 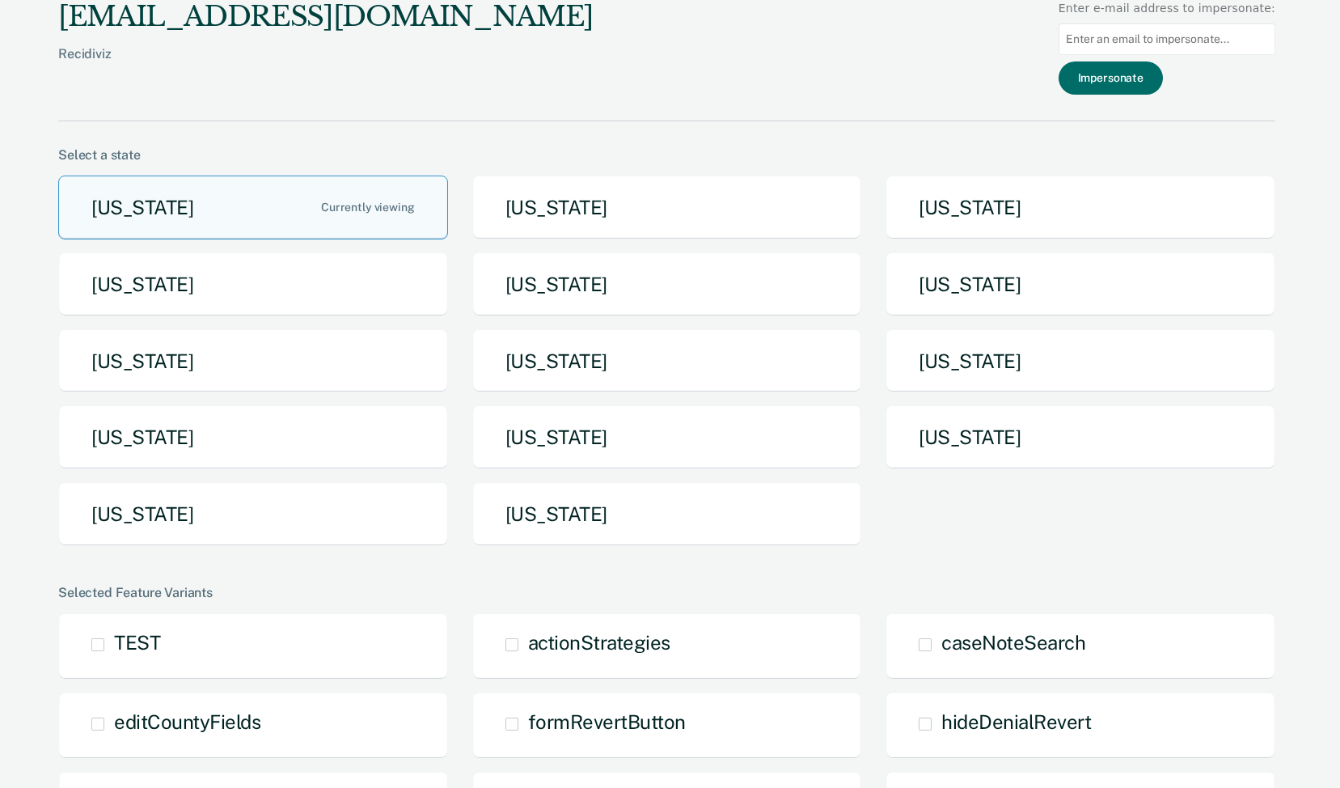 I want to click on button: Impersonate, so click(x=1110, y=78).